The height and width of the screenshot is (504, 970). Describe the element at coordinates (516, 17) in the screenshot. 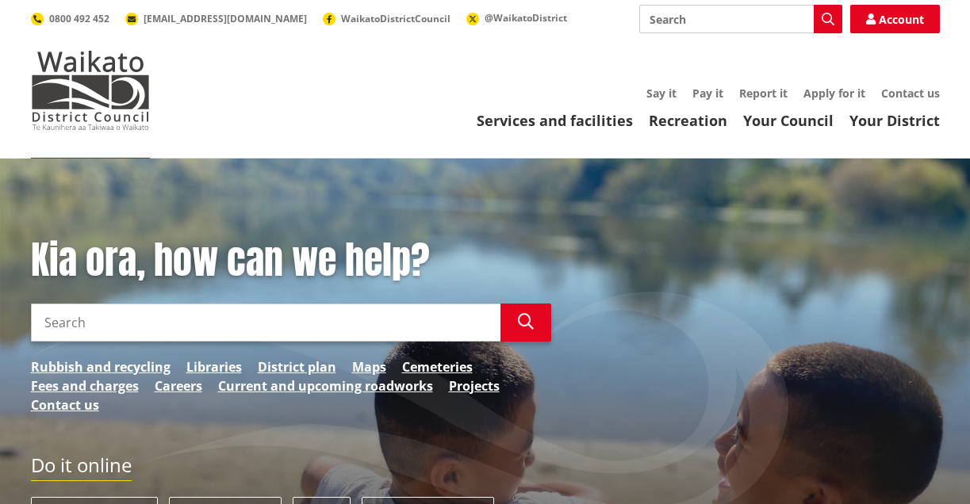

I see `a: @WaikatoDistrict` at that location.